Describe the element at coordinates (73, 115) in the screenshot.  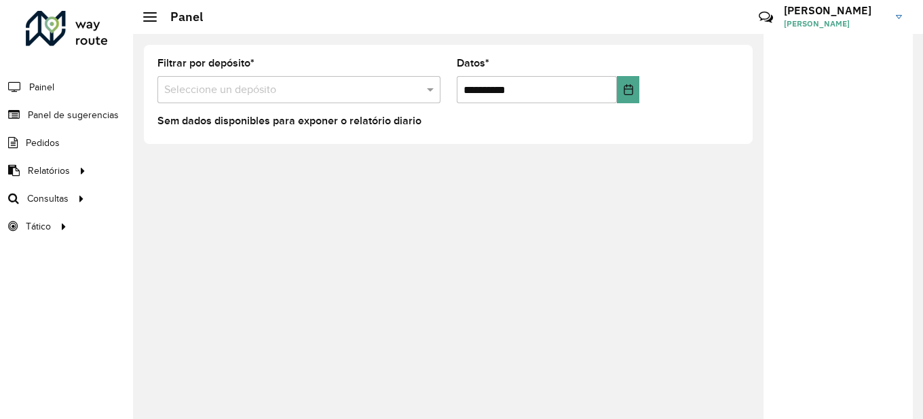
I see `font: Panel de sugerencias` at that location.